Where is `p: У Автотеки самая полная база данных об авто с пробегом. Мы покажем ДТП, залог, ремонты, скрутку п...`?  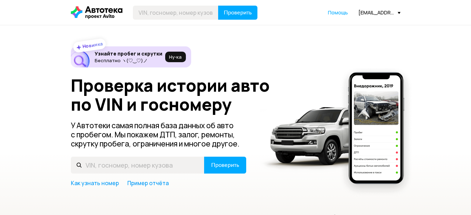
p: У Автотеки самая полная база данных об авто с пробегом. Мы покажем ДТП, залог, ремонты, скрутку п... is located at coordinates (159, 134).